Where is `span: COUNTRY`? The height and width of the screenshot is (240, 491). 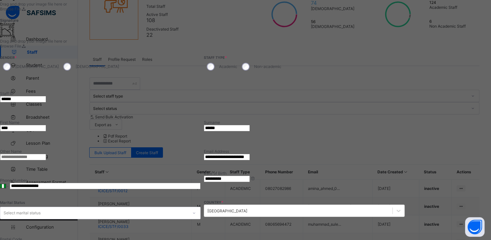 span: COUNTRY is located at coordinates (214, 202).